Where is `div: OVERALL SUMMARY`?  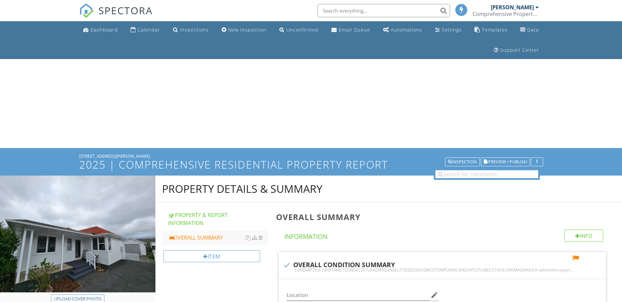
div: OVERALL SUMMARY is located at coordinates (218, 237).